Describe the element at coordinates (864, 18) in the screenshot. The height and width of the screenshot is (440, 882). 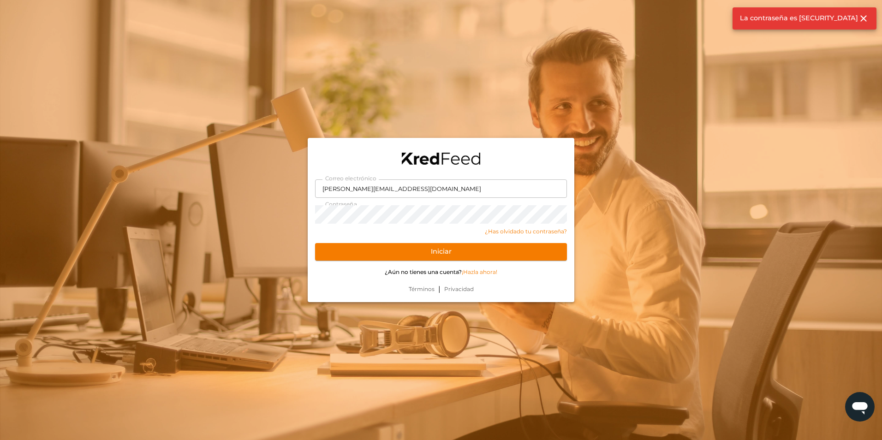
I see `i: clear` at that location.